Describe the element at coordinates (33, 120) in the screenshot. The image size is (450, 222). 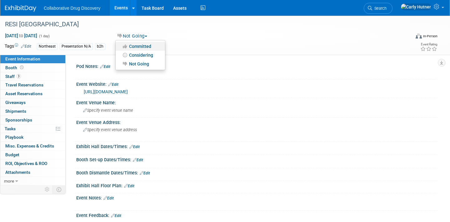
I see `a: Sponsorships` at that location.